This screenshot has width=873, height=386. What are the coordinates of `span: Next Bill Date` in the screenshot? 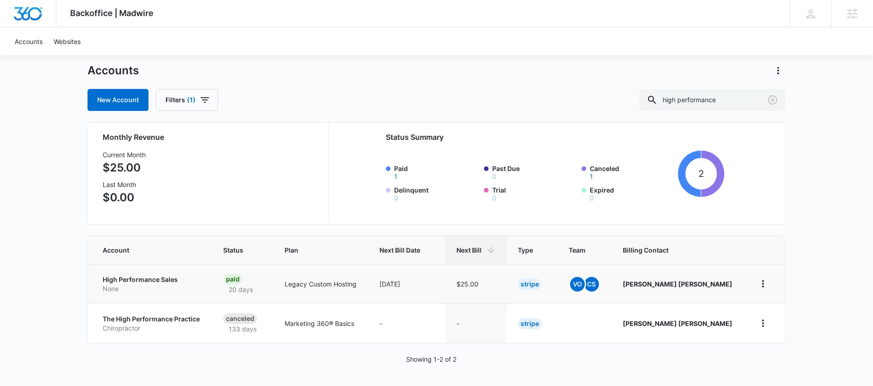 It's located at (400, 250).